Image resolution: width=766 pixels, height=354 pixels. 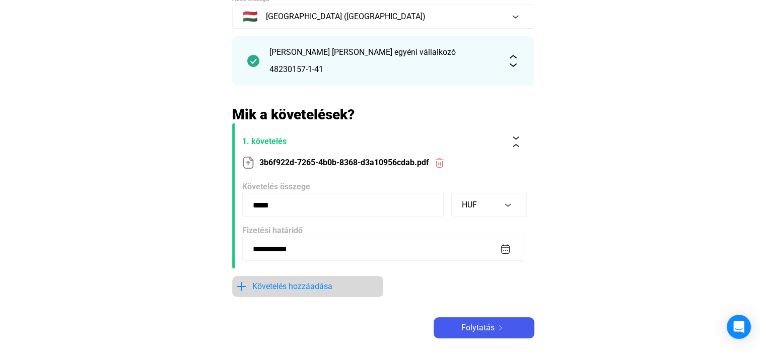 What do you see at coordinates (484, 328) in the screenshot?
I see `button: Folytatásarrow-right-white` at bounding box center [484, 328].